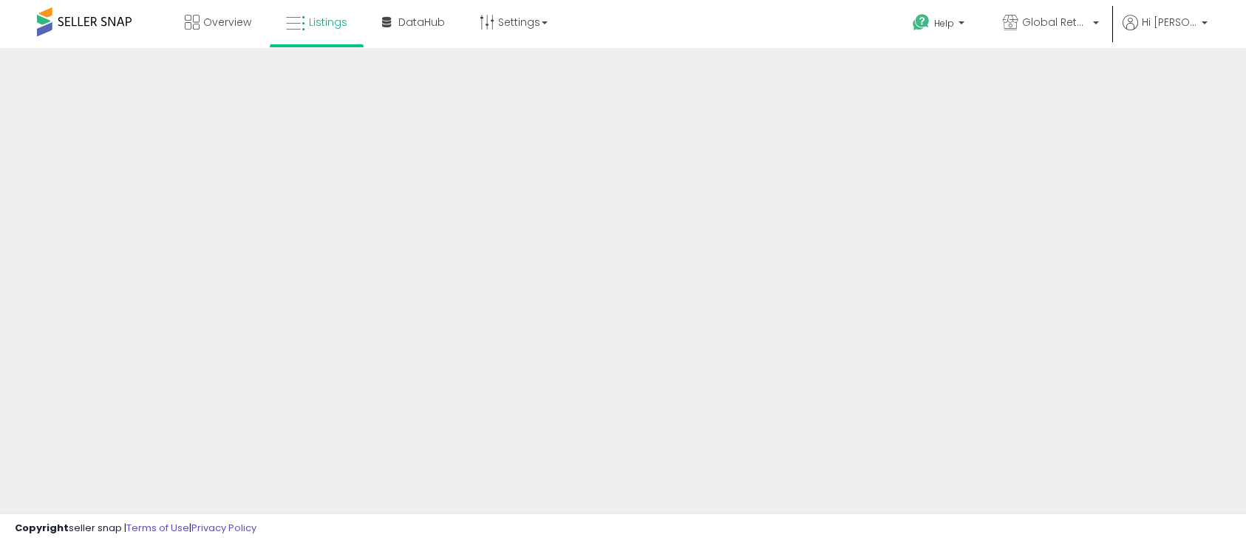 This screenshot has width=1246, height=543. I want to click on strong: Copyright, so click(41, 528).